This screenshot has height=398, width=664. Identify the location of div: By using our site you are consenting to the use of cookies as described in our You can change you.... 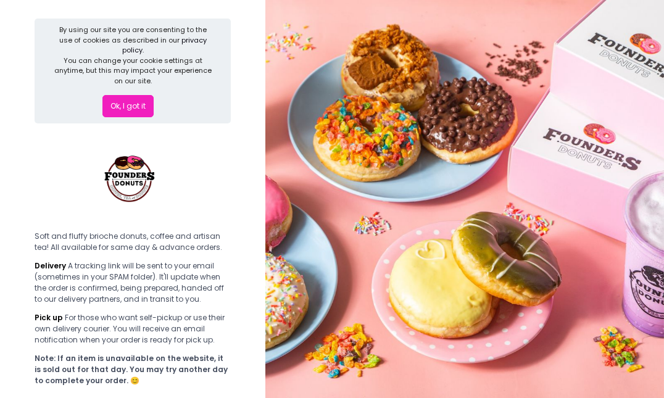
(133, 55).